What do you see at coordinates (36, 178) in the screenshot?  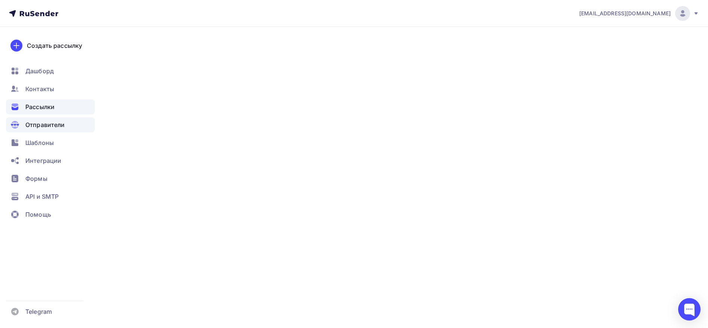 I see `span: Формы` at bounding box center [36, 178].